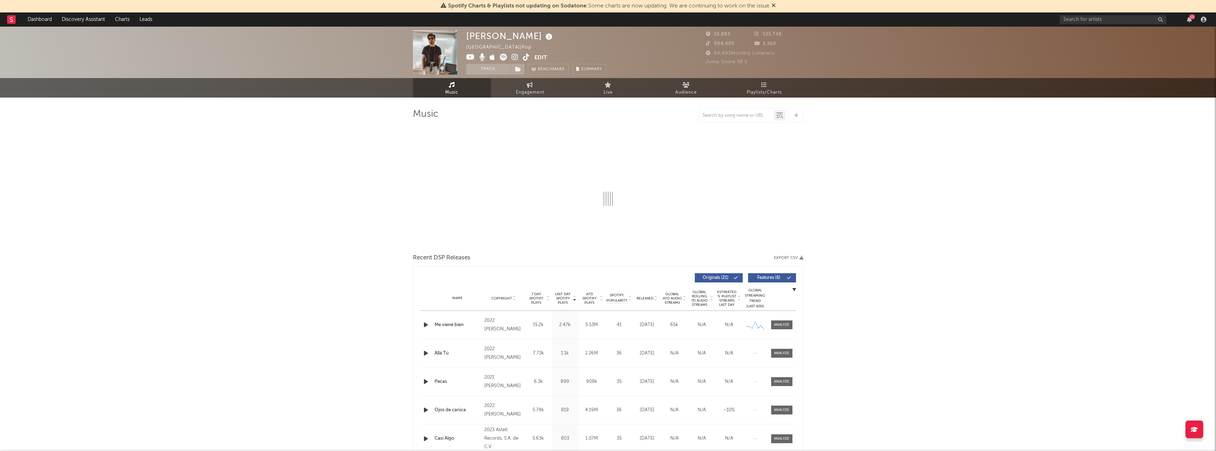  I want to click on span: Global ATD Audio Streams, so click(672, 298).